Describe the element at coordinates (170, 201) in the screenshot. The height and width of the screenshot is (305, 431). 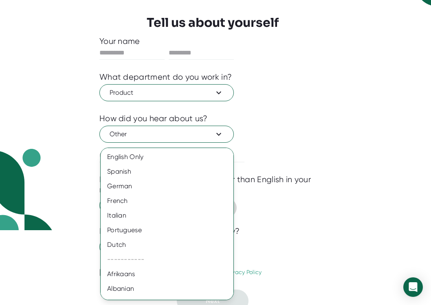
I see `div: French` at that location.